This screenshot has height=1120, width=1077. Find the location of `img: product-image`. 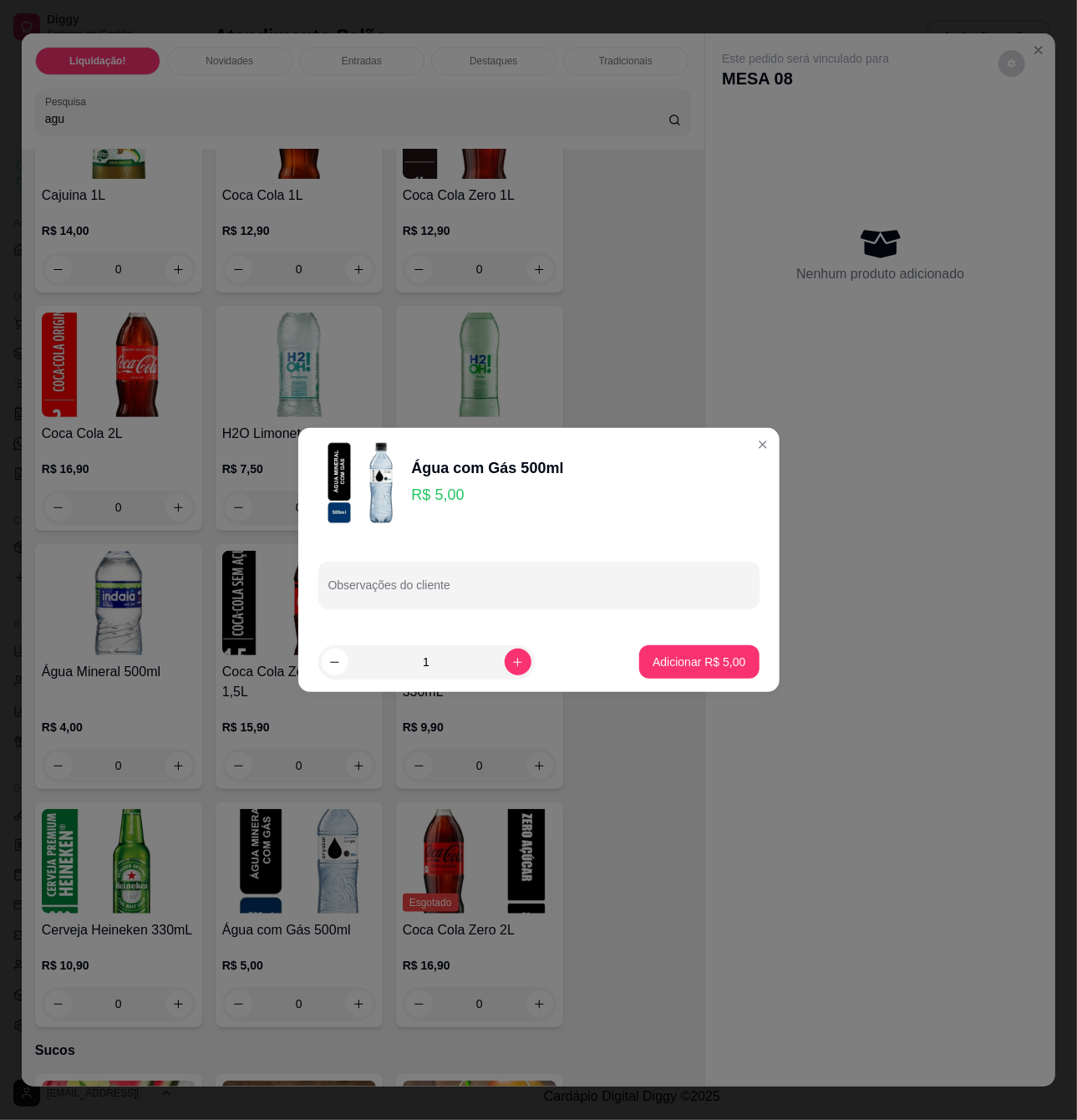

img: product-image is located at coordinates (360, 483).